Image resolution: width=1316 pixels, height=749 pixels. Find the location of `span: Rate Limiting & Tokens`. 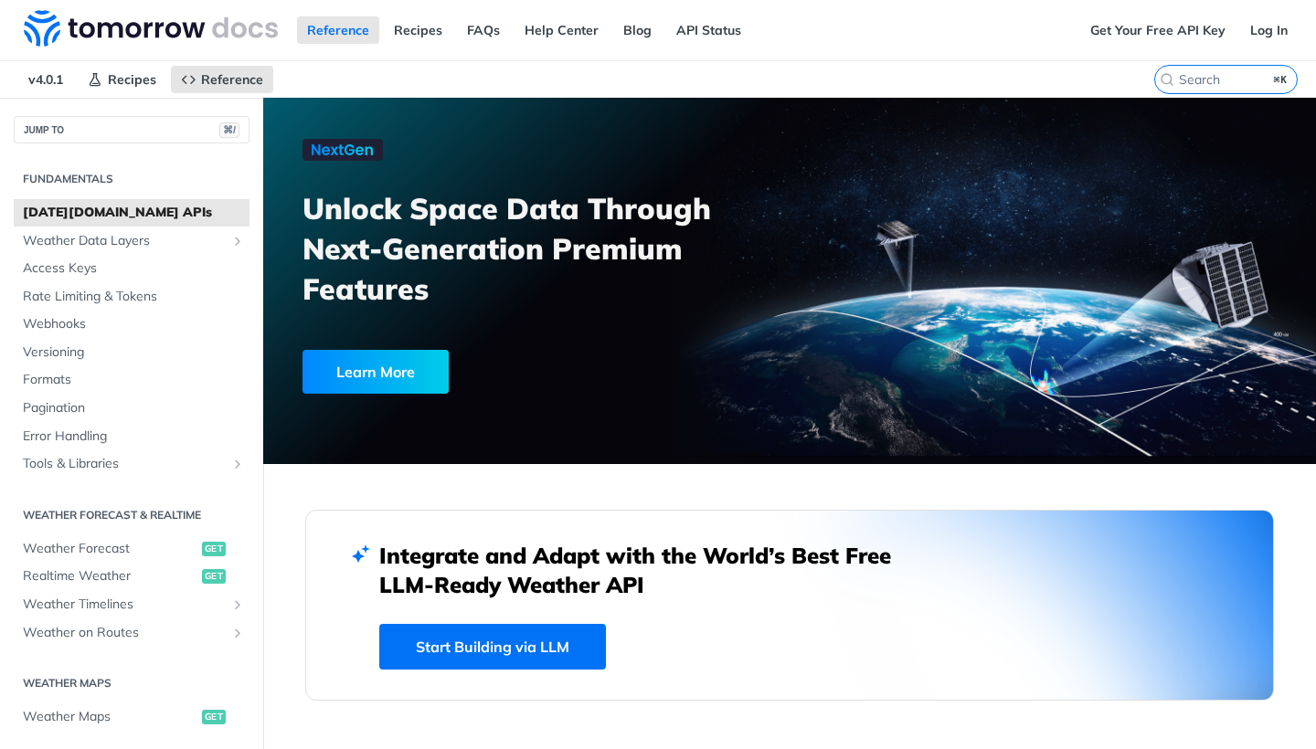

span: Rate Limiting & Tokens is located at coordinates (133, 297).